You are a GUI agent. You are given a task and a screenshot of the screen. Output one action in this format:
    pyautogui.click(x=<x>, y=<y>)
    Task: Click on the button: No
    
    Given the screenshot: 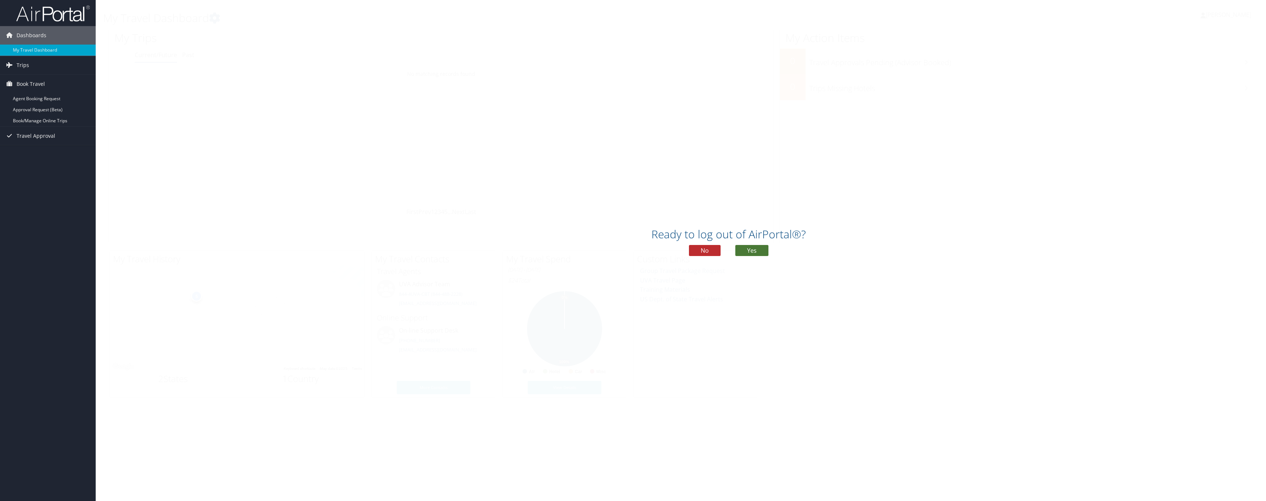 What is the action you would take?
    pyautogui.click(x=705, y=250)
    